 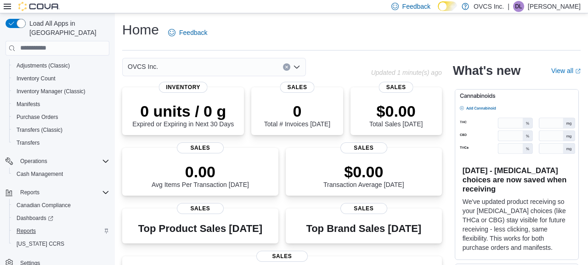 What do you see at coordinates (61, 244) in the screenshot?
I see `span: Washington CCRS` at bounding box center [61, 244].